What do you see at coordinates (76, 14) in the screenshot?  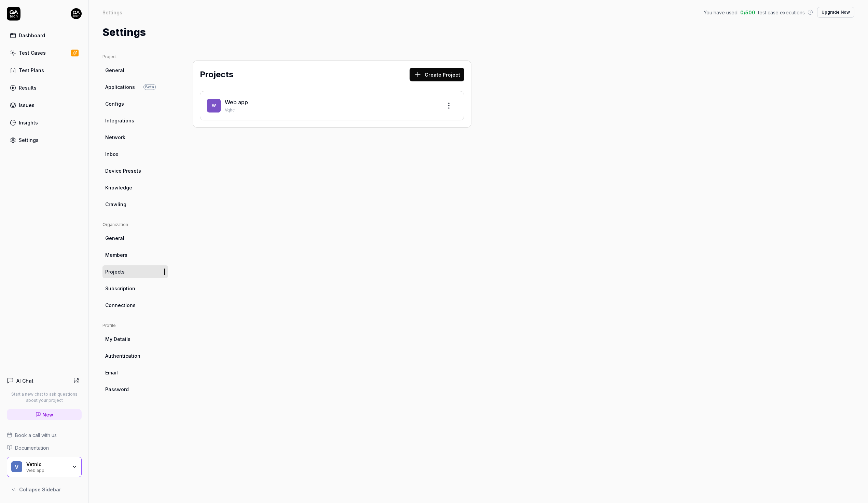 I see `img: 7ccf6c19-61ad-4a6c-8811-018b02a1b829.jpg` at bounding box center [76, 14].